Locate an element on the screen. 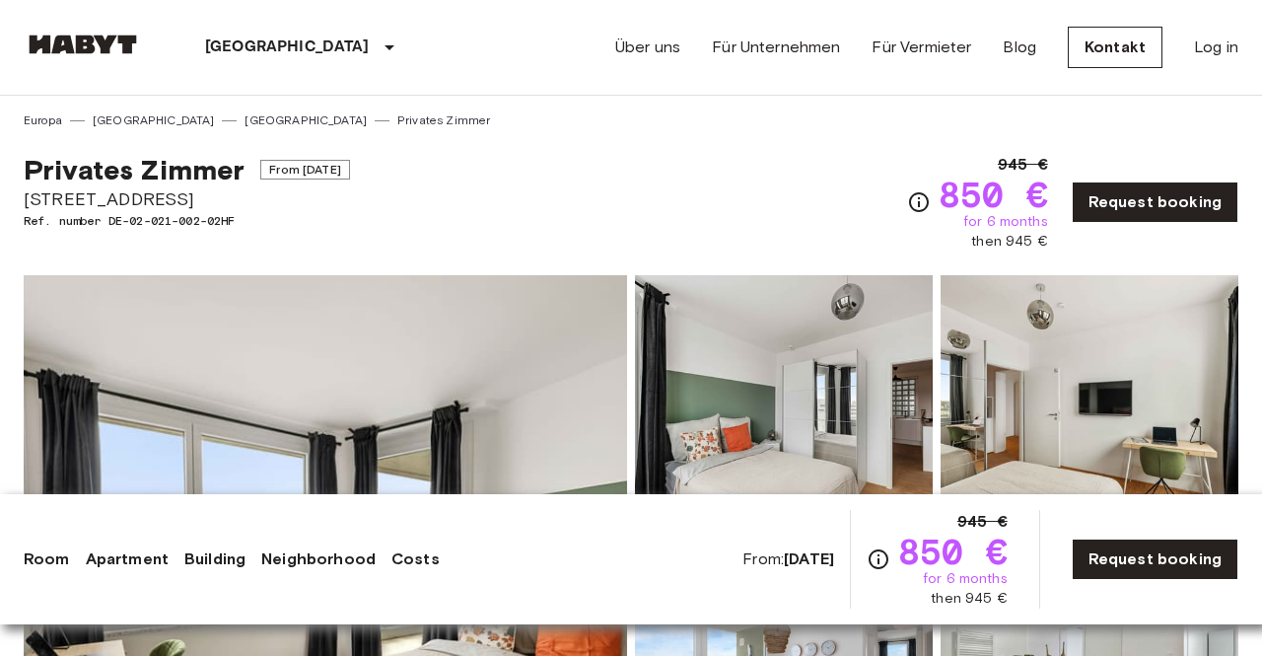  a: Blog is located at coordinates (1020, 47).